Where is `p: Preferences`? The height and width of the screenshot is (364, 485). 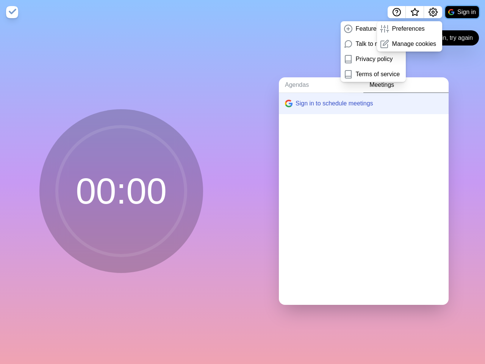
p: Preferences is located at coordinates (408, 29).